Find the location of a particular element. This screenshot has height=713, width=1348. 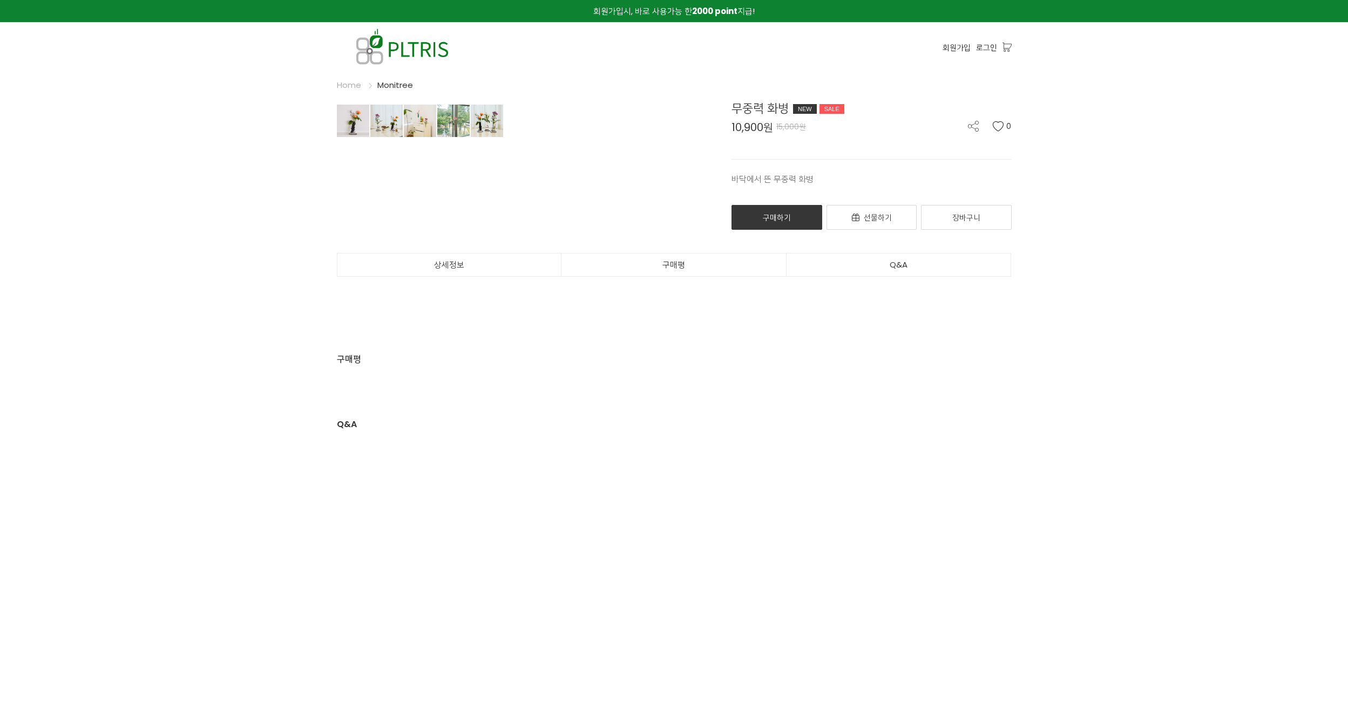

span: 회원가입시, 바로 사용가능 한 지급! is located at coordinates (674, 11).